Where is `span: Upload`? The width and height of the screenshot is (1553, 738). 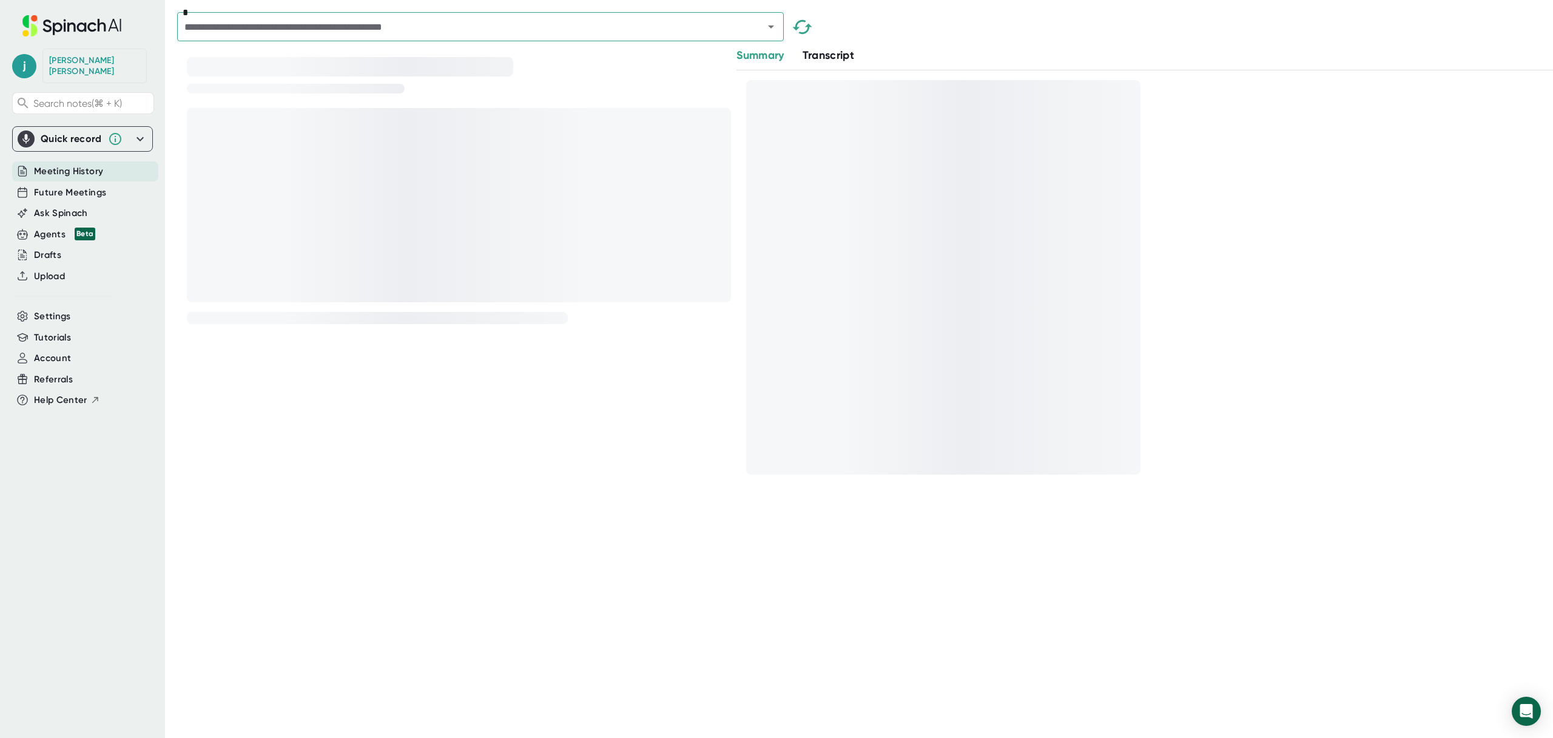
span: Upload is located at coordinates (49, 276).